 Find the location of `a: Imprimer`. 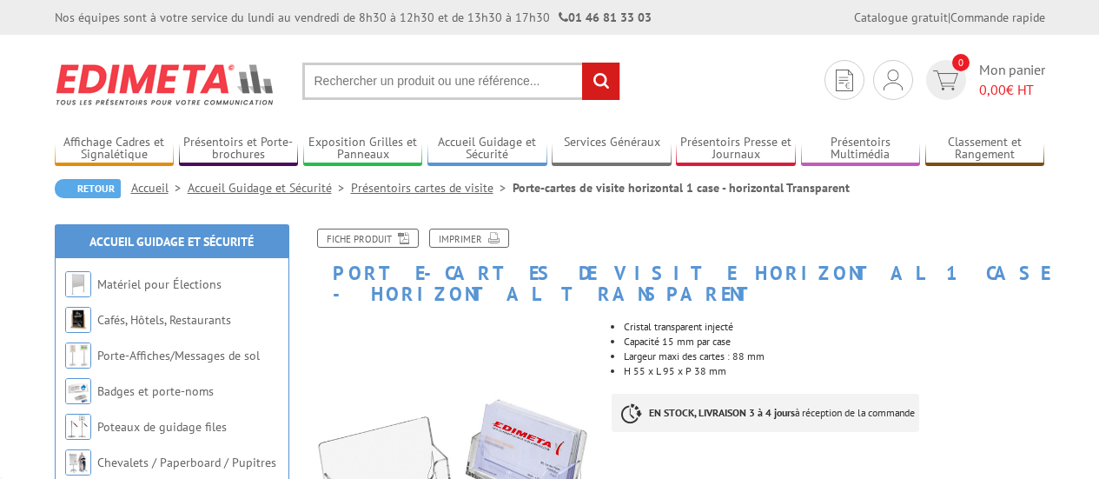

a: Imprimer is located at coordinates (469, 238).